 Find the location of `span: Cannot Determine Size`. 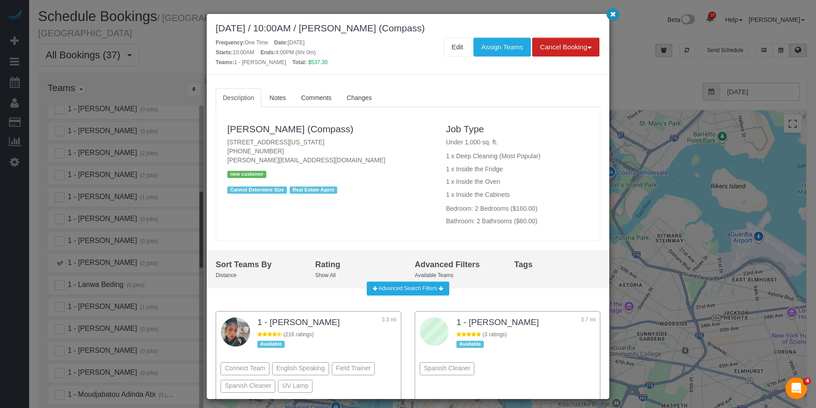

span: Cannot Determine Size is located at coordinates (257, 190).